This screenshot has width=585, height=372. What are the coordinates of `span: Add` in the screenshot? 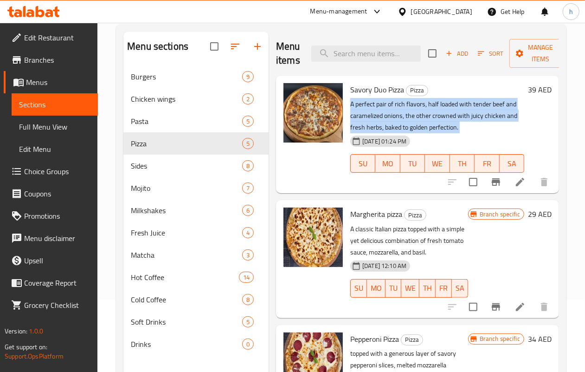 It's located at (457, 53).